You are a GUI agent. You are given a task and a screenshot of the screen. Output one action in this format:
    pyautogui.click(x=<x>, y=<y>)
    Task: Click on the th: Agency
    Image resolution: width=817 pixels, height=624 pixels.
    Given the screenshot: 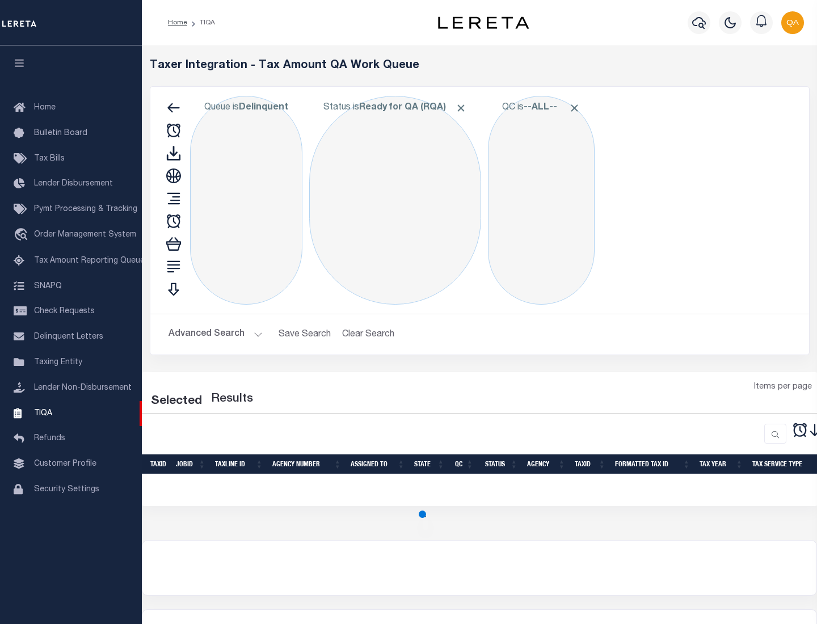 What is the action you would take?
    pyautogui.click(x=546, y=464)
    